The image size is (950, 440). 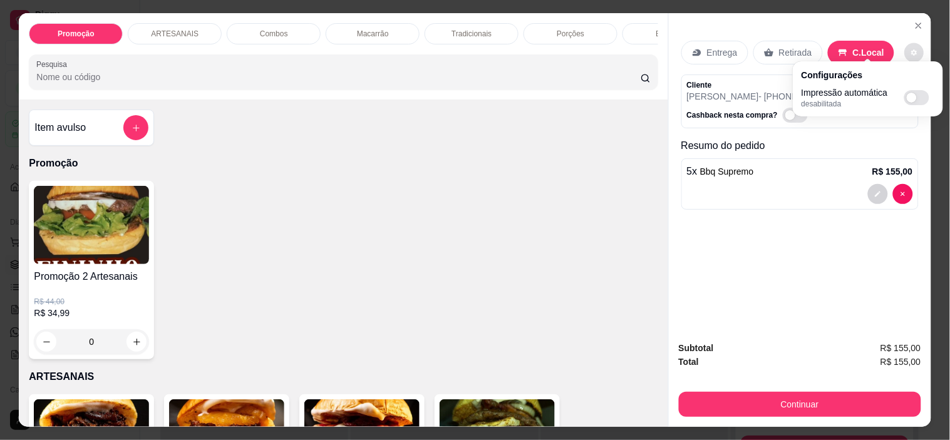 I want to click on p: Porções, so click(x=571, y=34).